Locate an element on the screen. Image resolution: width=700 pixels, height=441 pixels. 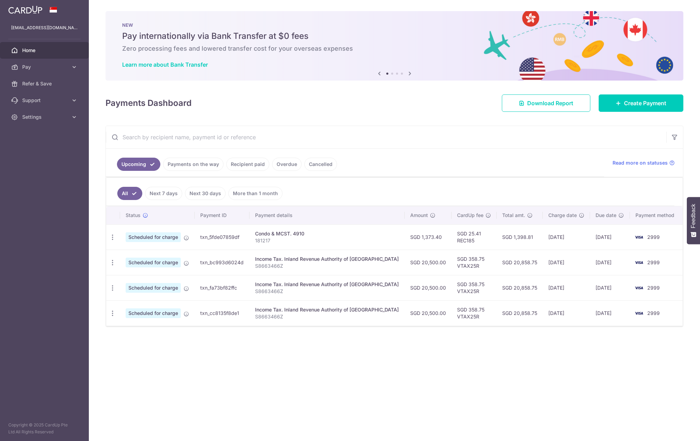
span: Create Payment is located at coordinates (645, 103).